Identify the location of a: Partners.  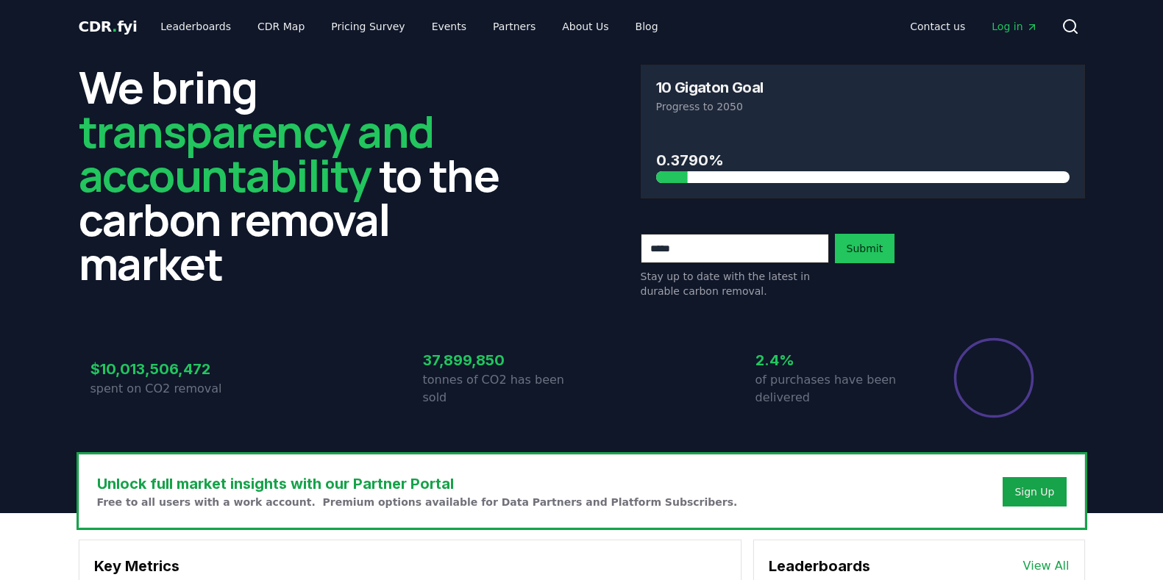
(514, 26).